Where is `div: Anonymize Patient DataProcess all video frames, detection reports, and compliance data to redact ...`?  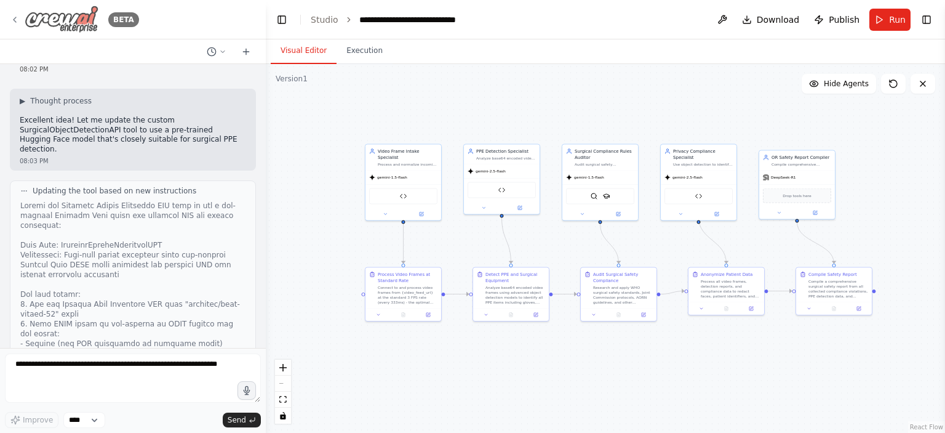 div: Anonymize Patient DataProcess all video frames, detection reports, and compliance data to redact ... is located at coordinates (726, 291).